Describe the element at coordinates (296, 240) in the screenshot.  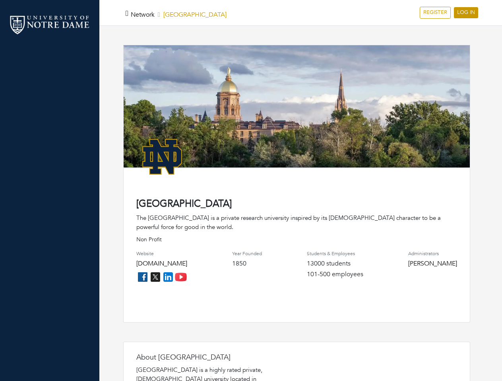
I see `p: Non Profit` at that location.